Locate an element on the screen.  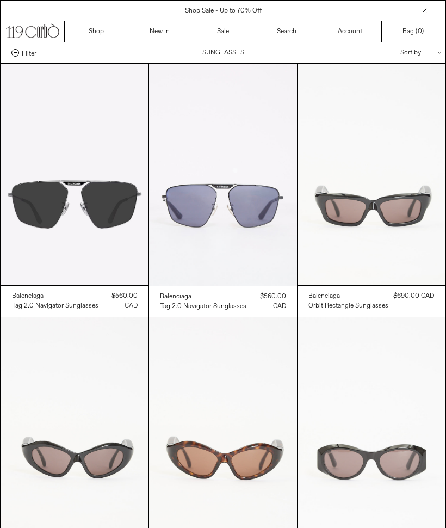
img: Balenciaga Tag 2.0 Navigator Sunglasses is located at coordinates (223, 175).